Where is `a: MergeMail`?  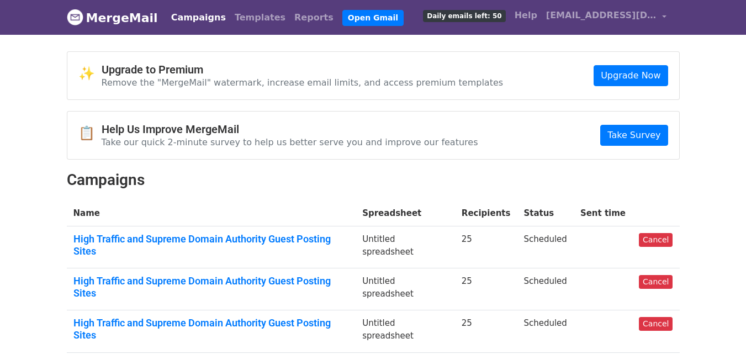 a: MergeMail is located at coordinates (112, 18).